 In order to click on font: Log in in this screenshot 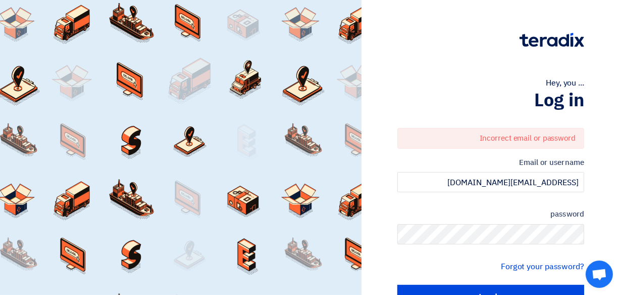, I will do `click(559, 100)`.